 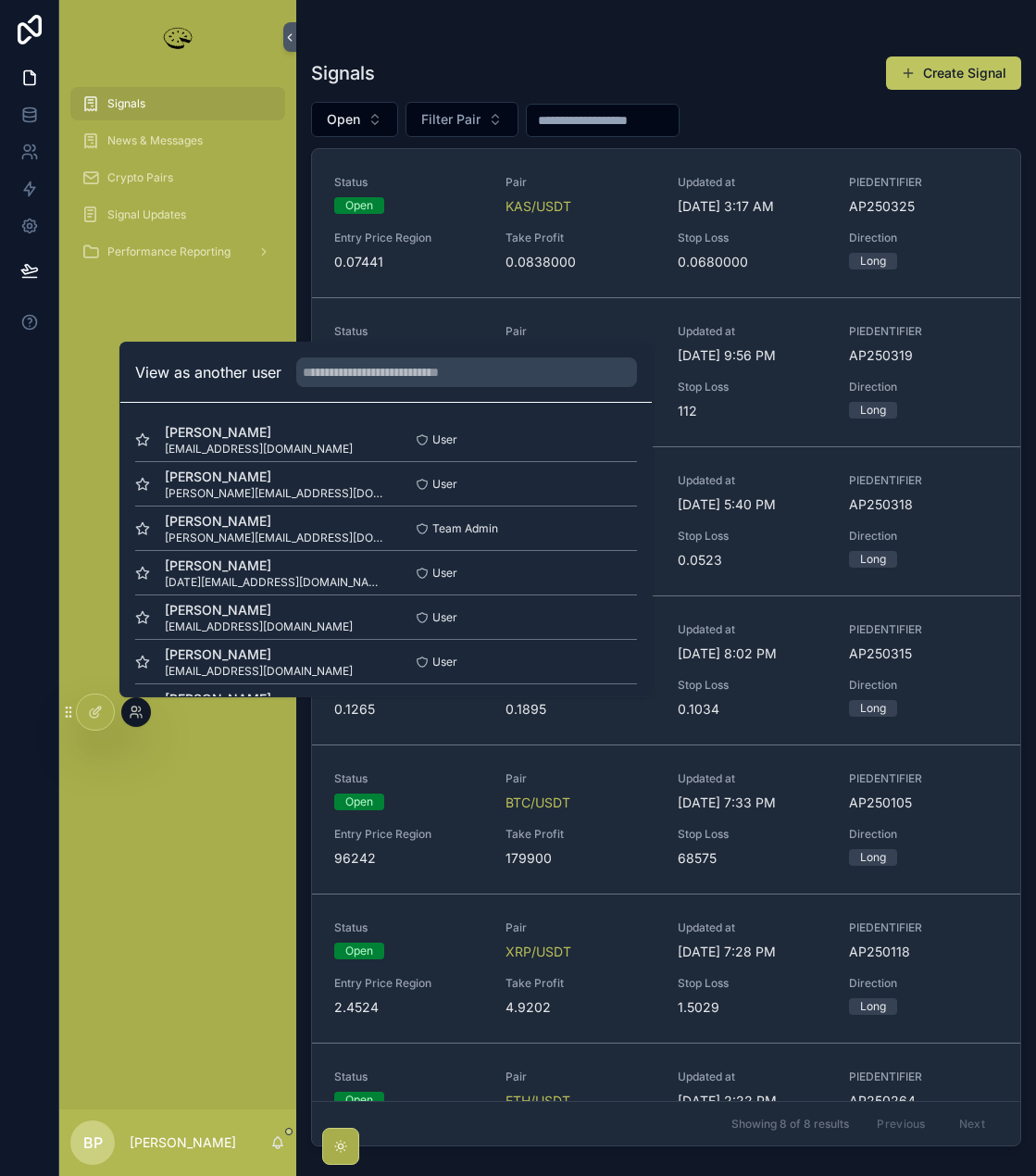 What do you see at coordinates (178, 141) in the screenshot?
I see `a: News & Messages` at bounding box center [178, 141].